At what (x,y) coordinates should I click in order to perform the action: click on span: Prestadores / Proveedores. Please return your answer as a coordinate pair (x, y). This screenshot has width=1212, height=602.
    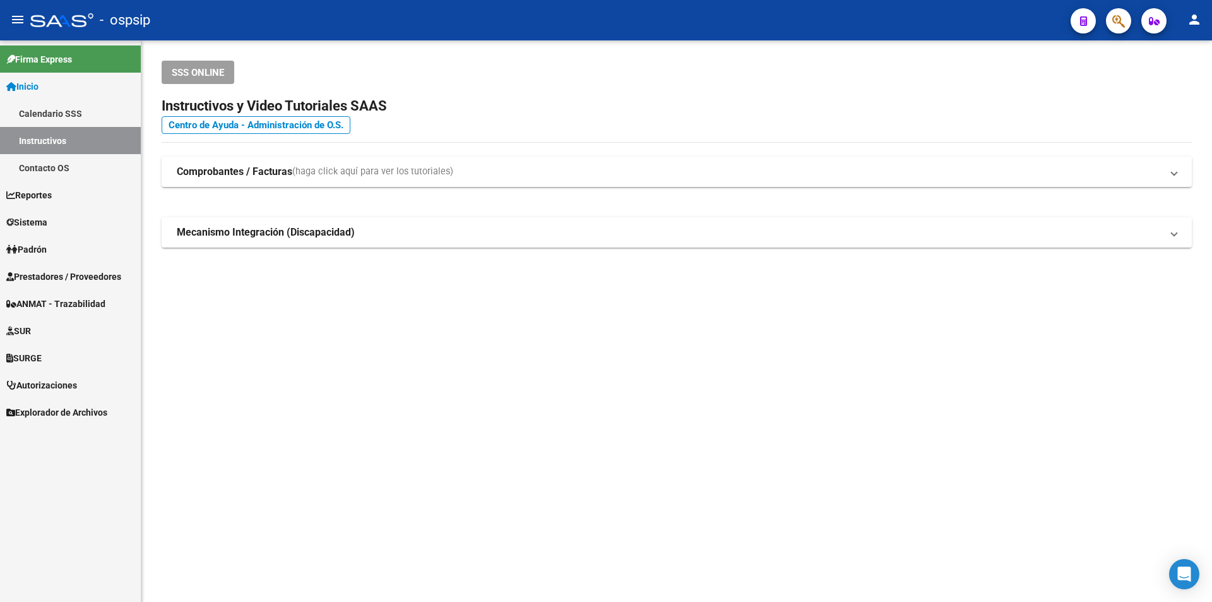
    Looking at the image, I should click on (64, 277).